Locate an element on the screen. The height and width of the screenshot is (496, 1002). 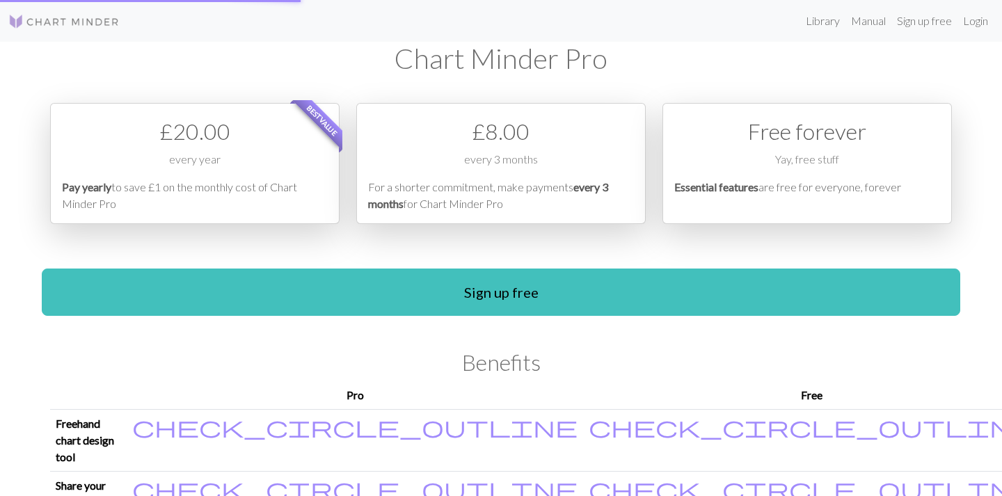
em: Pay yearly is located at coordinates (86, 186).